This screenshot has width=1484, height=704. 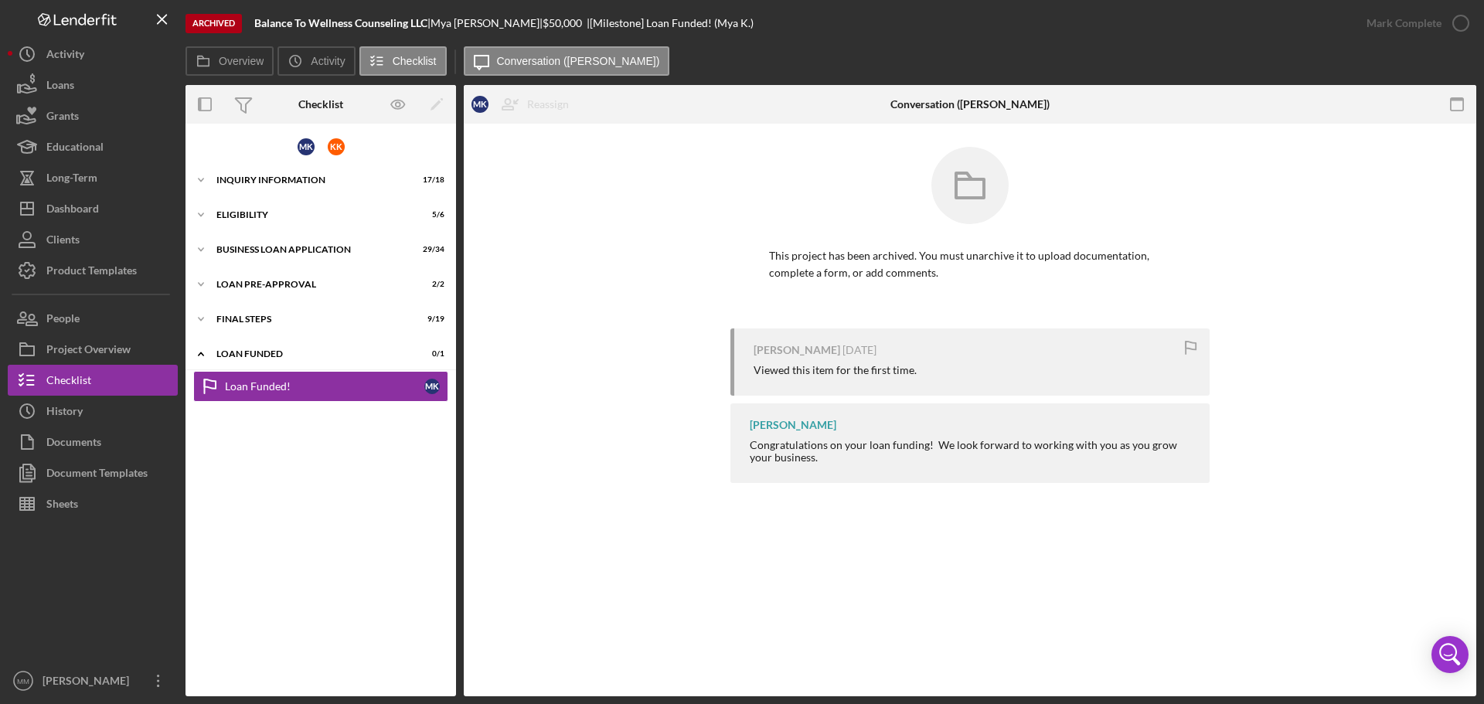 I want to click on a: Clients, so click(x=93, y=240).